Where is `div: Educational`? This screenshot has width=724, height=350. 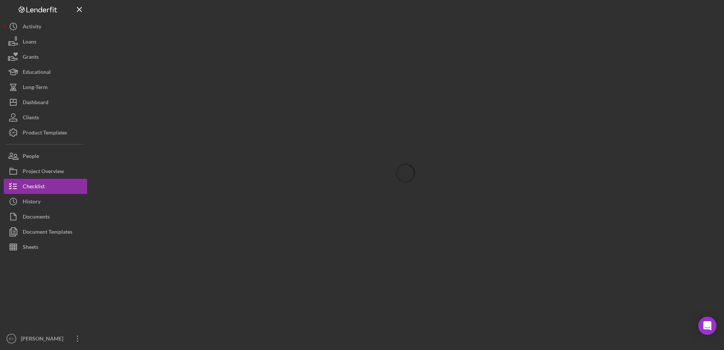
div: Educational is located at coordinates (37, 73).